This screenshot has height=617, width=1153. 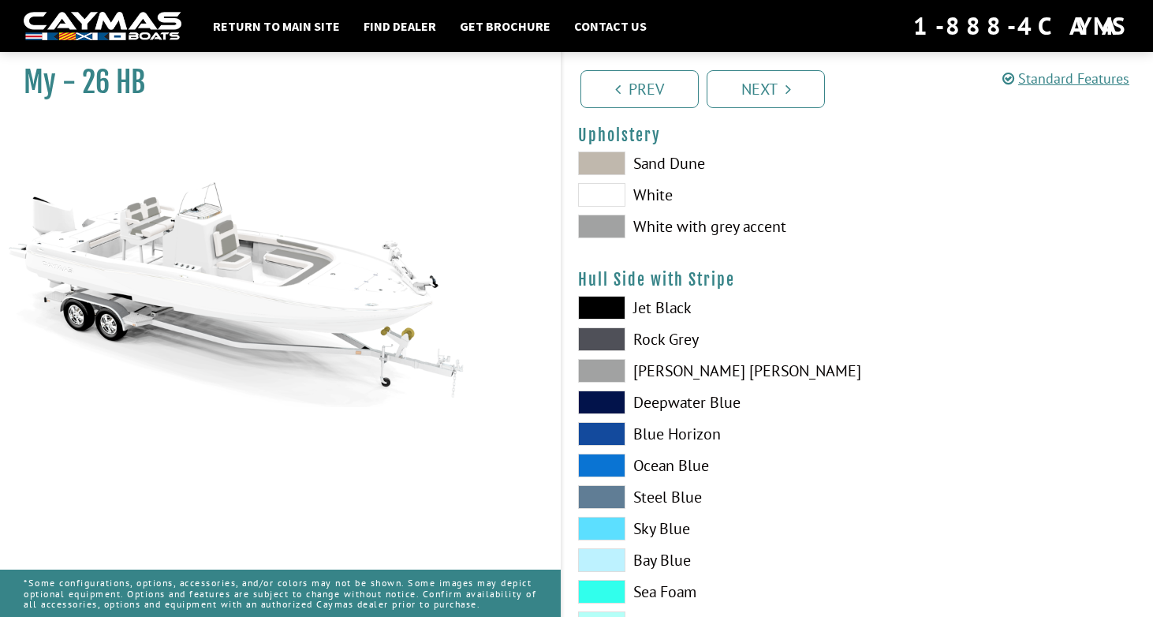 What do you see at coordinates (857, 135) in the screenshot?
I see `h4: Upholstery` at bounding box center [857, 135].